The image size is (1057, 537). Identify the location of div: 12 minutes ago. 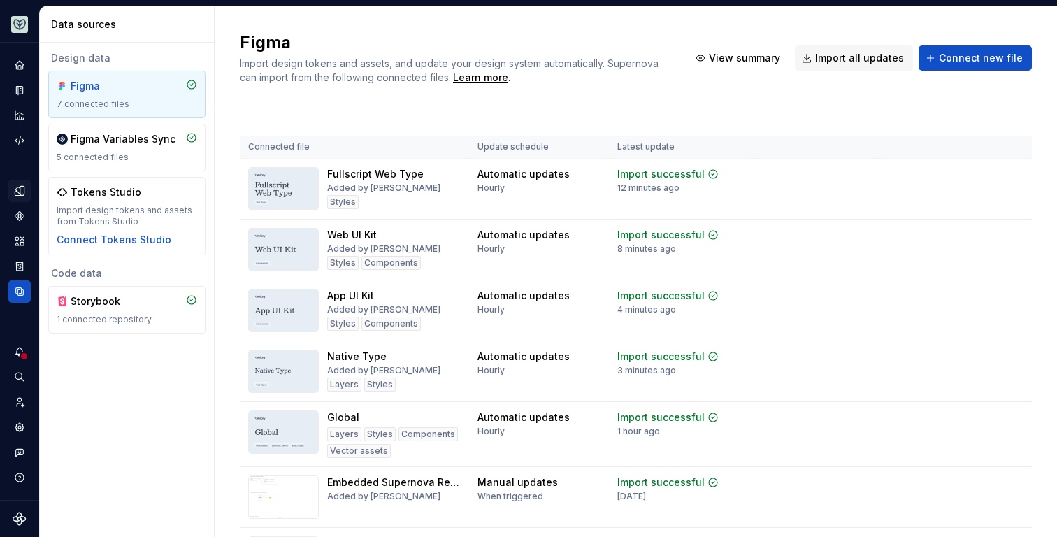
(648, 188).